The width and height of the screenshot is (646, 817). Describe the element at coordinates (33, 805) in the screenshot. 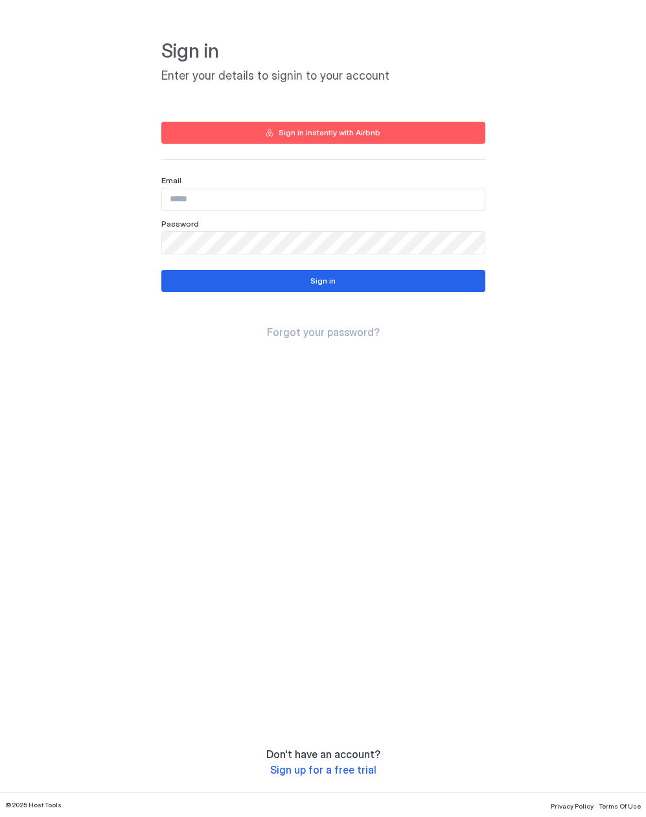

I see `span: © 2025 Host Tools` at that location.